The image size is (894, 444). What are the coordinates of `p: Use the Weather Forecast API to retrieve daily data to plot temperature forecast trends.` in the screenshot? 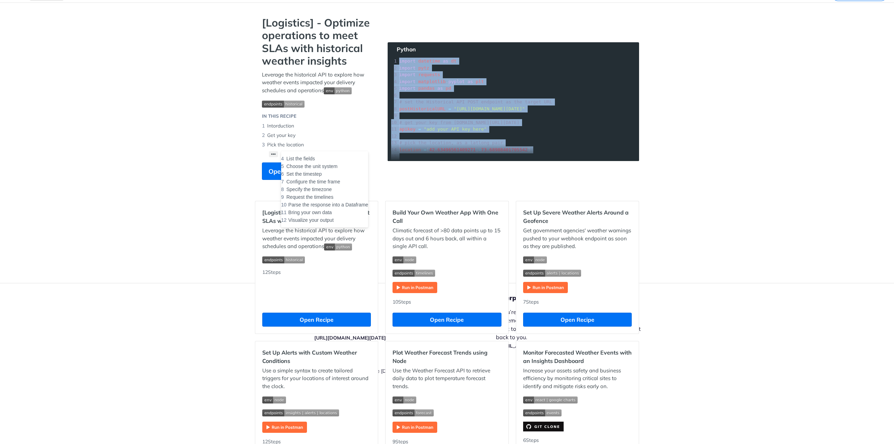 It's located at (447, 379).